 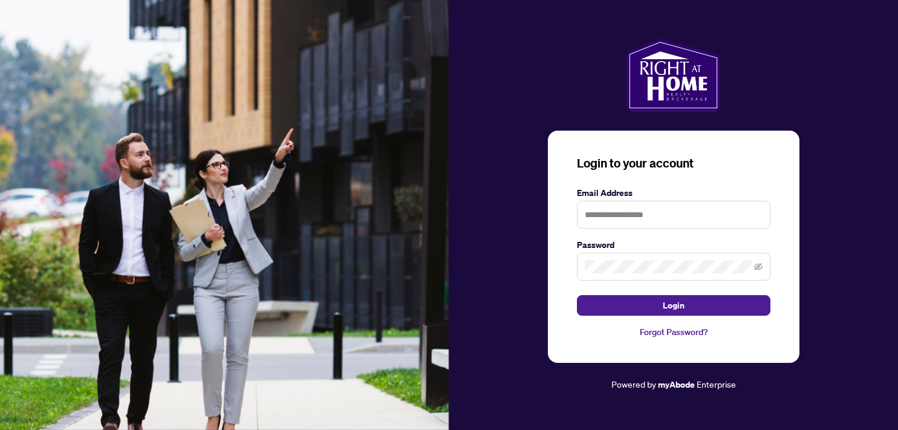 I want to click on span: Enterprise, so click(x=716, y=384).